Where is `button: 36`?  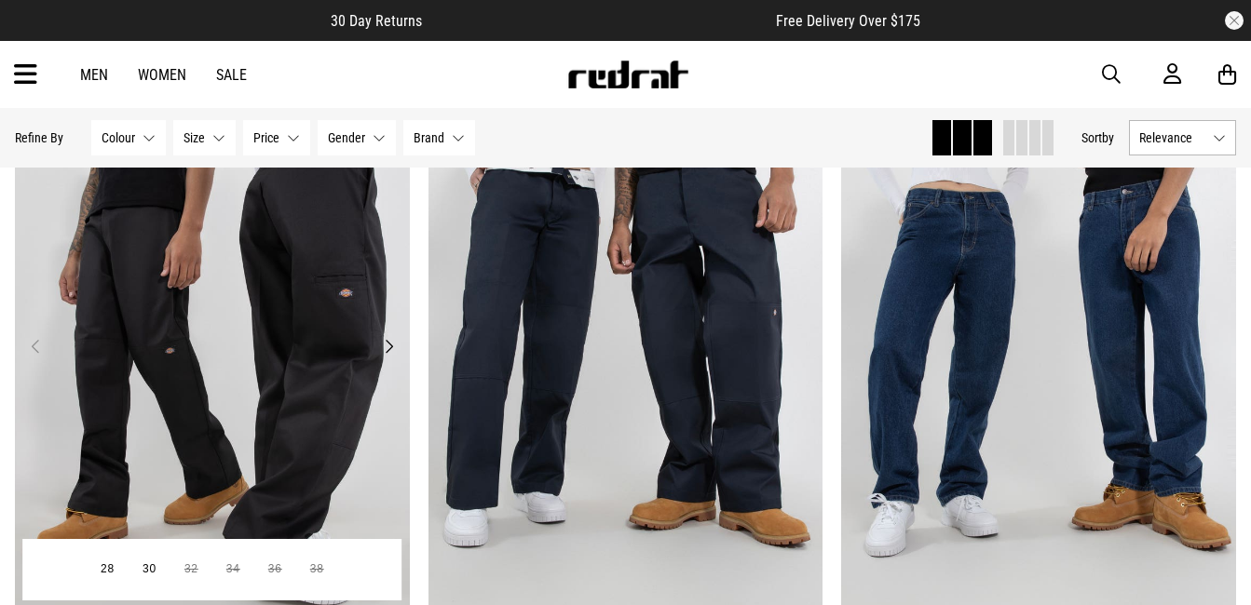 button: 36 is located at coordinates (275, 570).